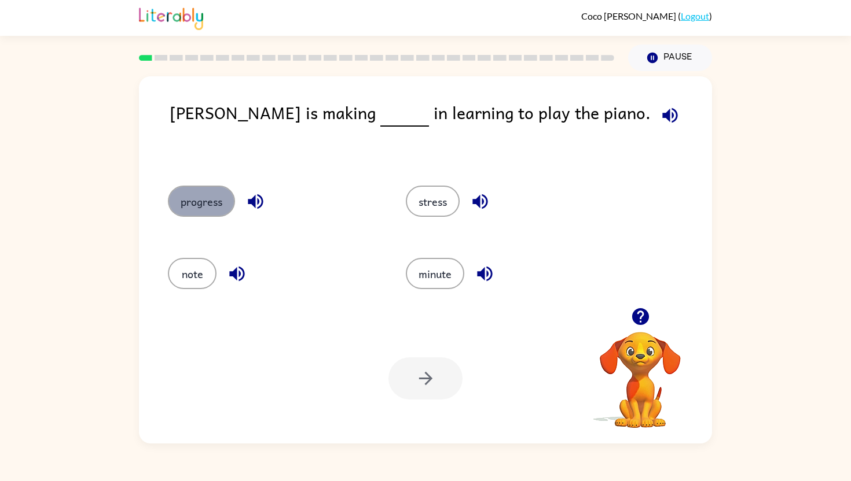 Image resolution: width=851 pixels, height=481 pixels. Describe the element at coordinates (670, 58) in the screenshot. I see `button: Pause` at that location.